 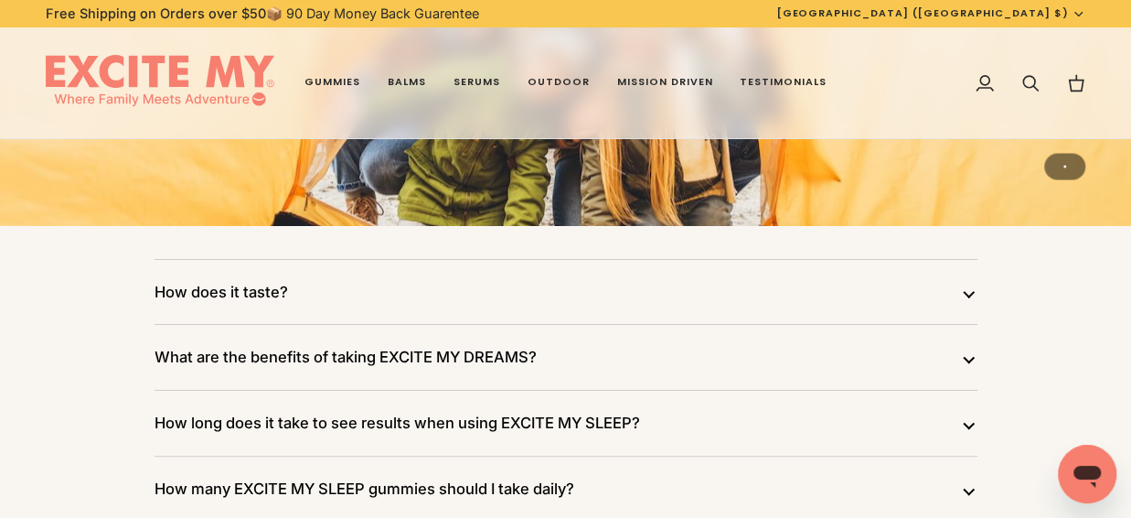 I want to click on span: Balms, so click(x=407, y=82).